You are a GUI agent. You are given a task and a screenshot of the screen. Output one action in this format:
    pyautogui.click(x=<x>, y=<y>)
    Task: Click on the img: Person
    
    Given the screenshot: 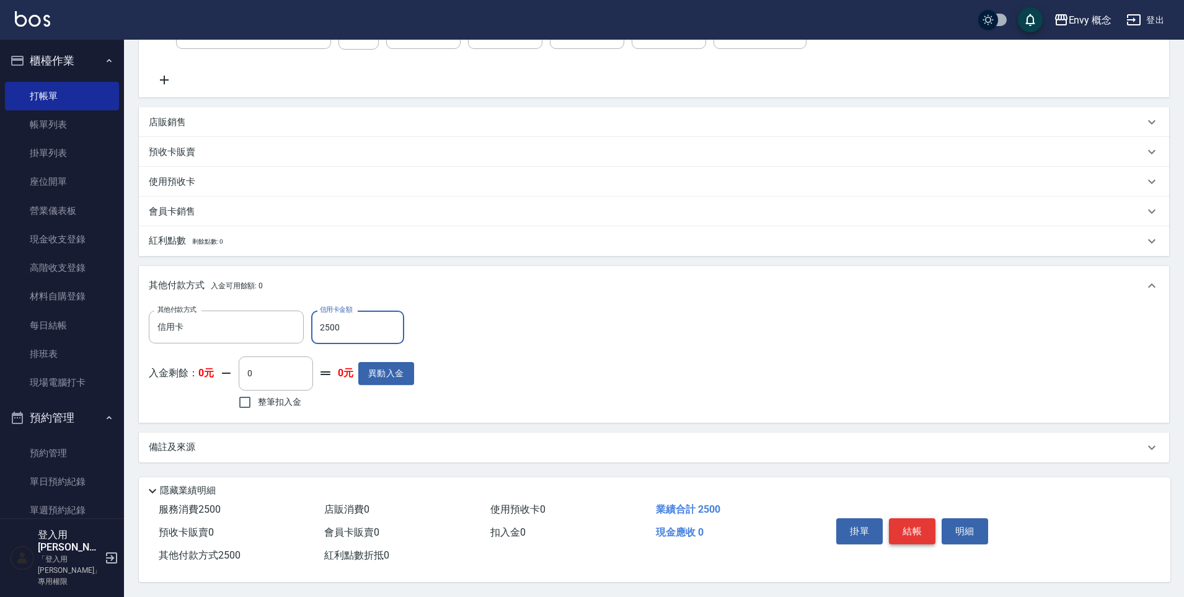 What is the action you would take?
    pyautogui.click(x=22, y=558)
    